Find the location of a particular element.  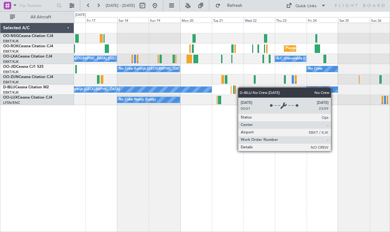

input: Trip Number is located at coordinates (37, 6).